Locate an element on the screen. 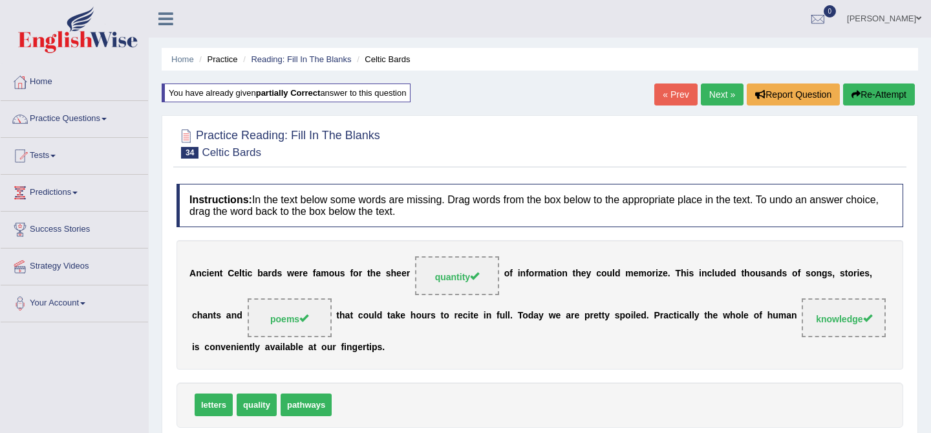 The height and width of the screenshot is (433, 931). b: C is located at coordinates (231, 274).